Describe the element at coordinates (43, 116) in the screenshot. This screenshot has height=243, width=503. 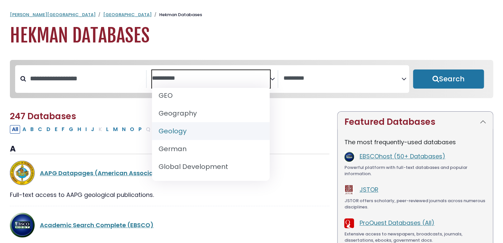
I see `span: 247 Databases` at that location.